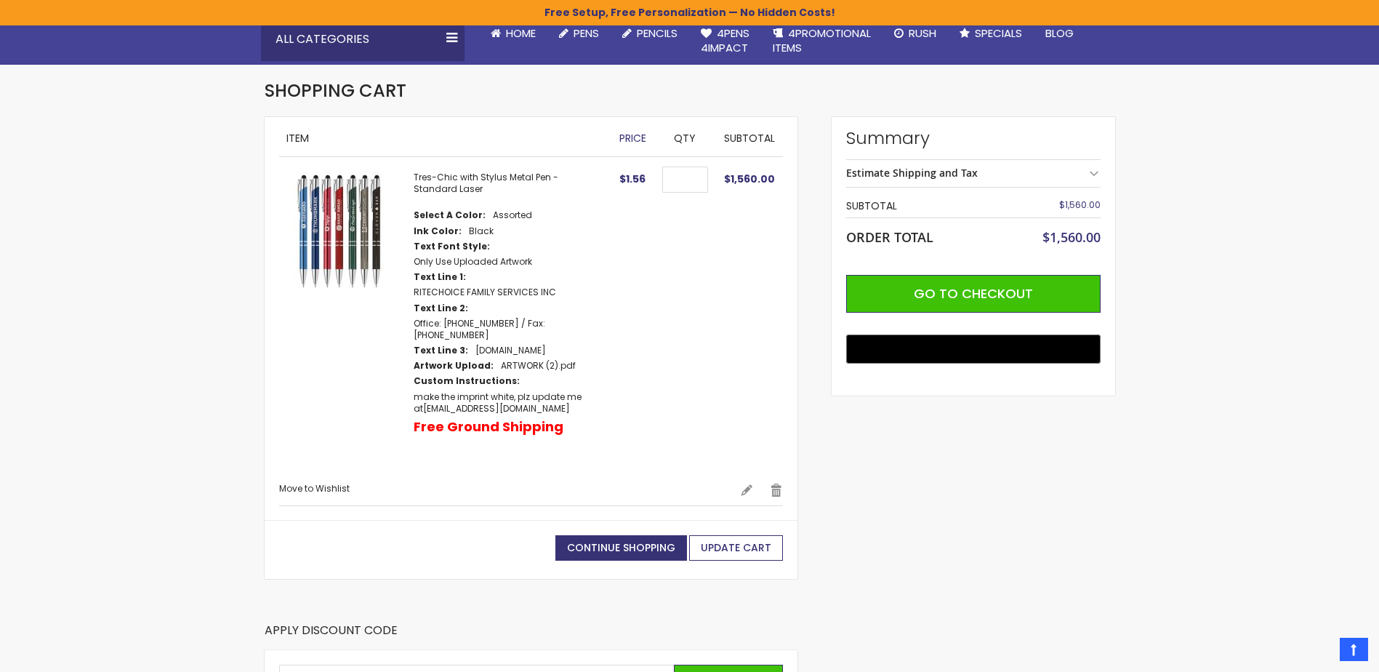 Image resolution: width=1379 pixels, height=672 pixels. I want to click on dd: RITECHOICE FAMILY SERVICES INC, so click(485, 292).